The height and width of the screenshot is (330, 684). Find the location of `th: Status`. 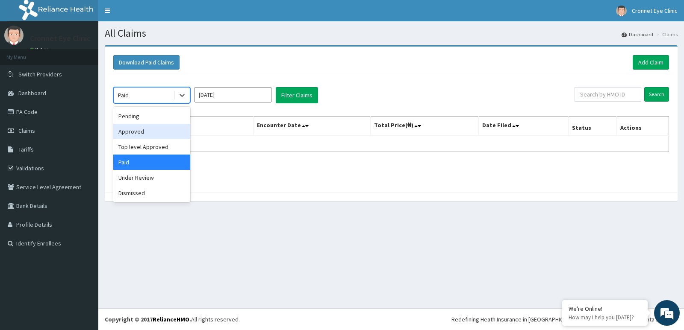

th: Status is located at coordinates (592, 127).